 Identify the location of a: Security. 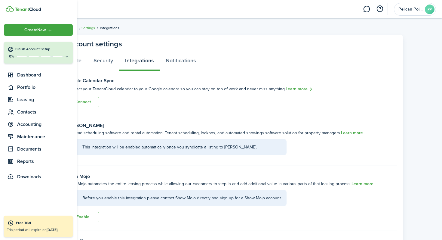
(103, 62).